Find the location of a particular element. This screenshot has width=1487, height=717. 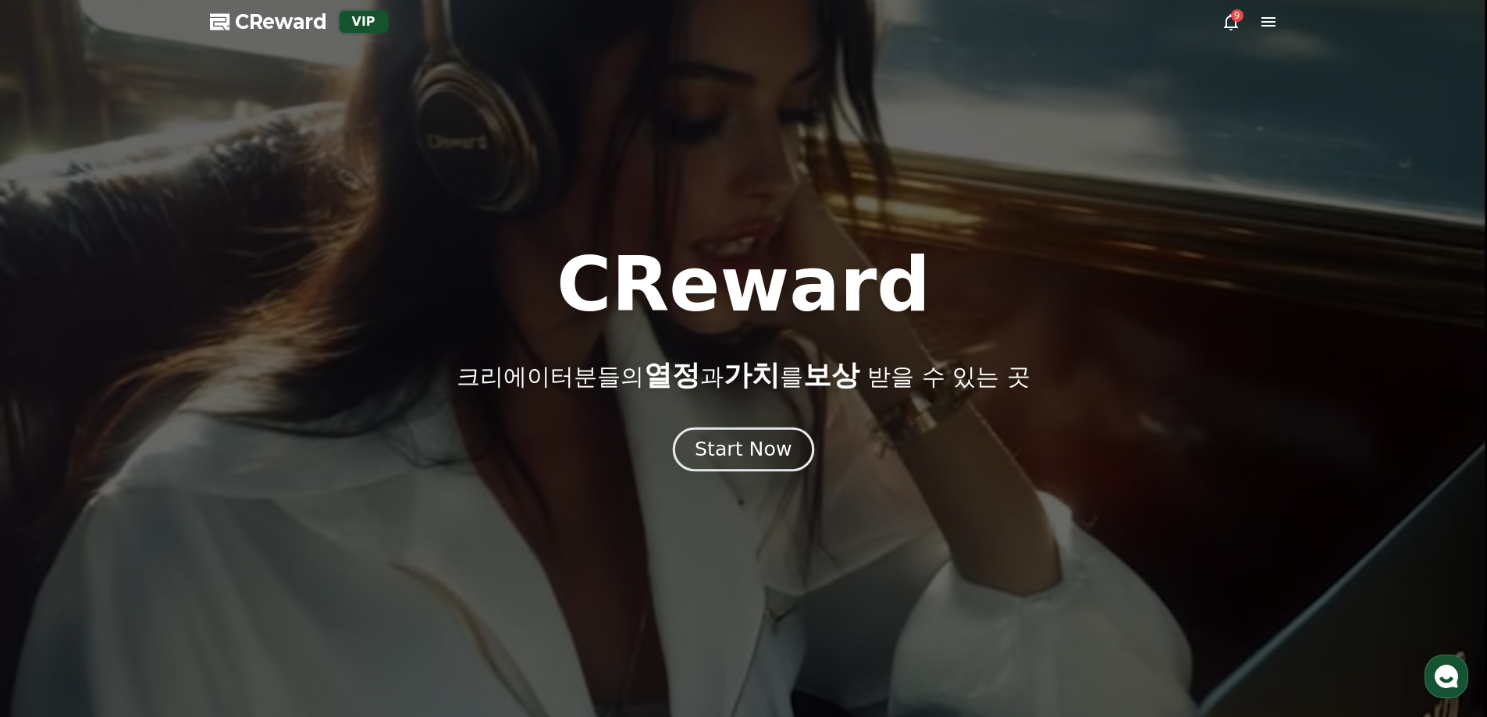

a: 9 is located at coordinates (1231, 22).